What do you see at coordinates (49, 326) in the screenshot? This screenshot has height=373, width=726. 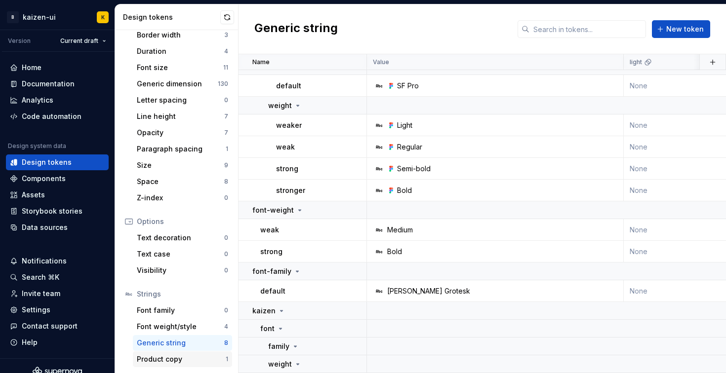 I see `div: Contact support` at bounding box center [49, 326].